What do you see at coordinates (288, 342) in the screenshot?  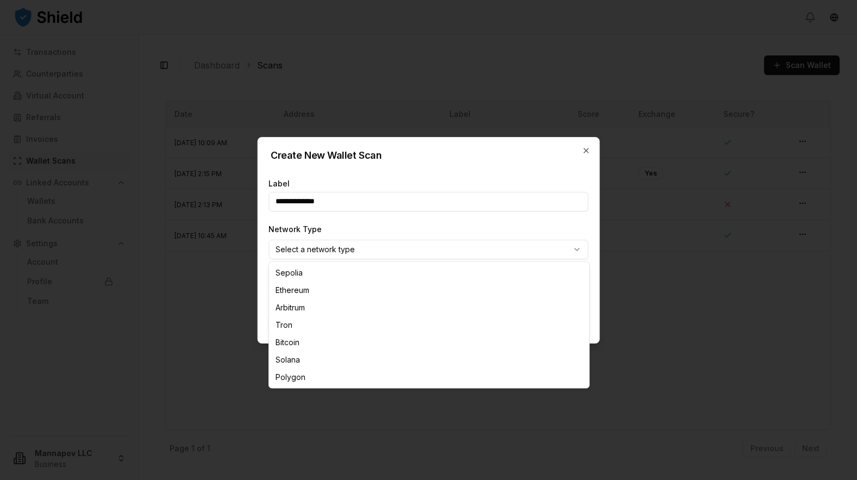 I see `span: Bitcoin` at bounding box center [288, 342].